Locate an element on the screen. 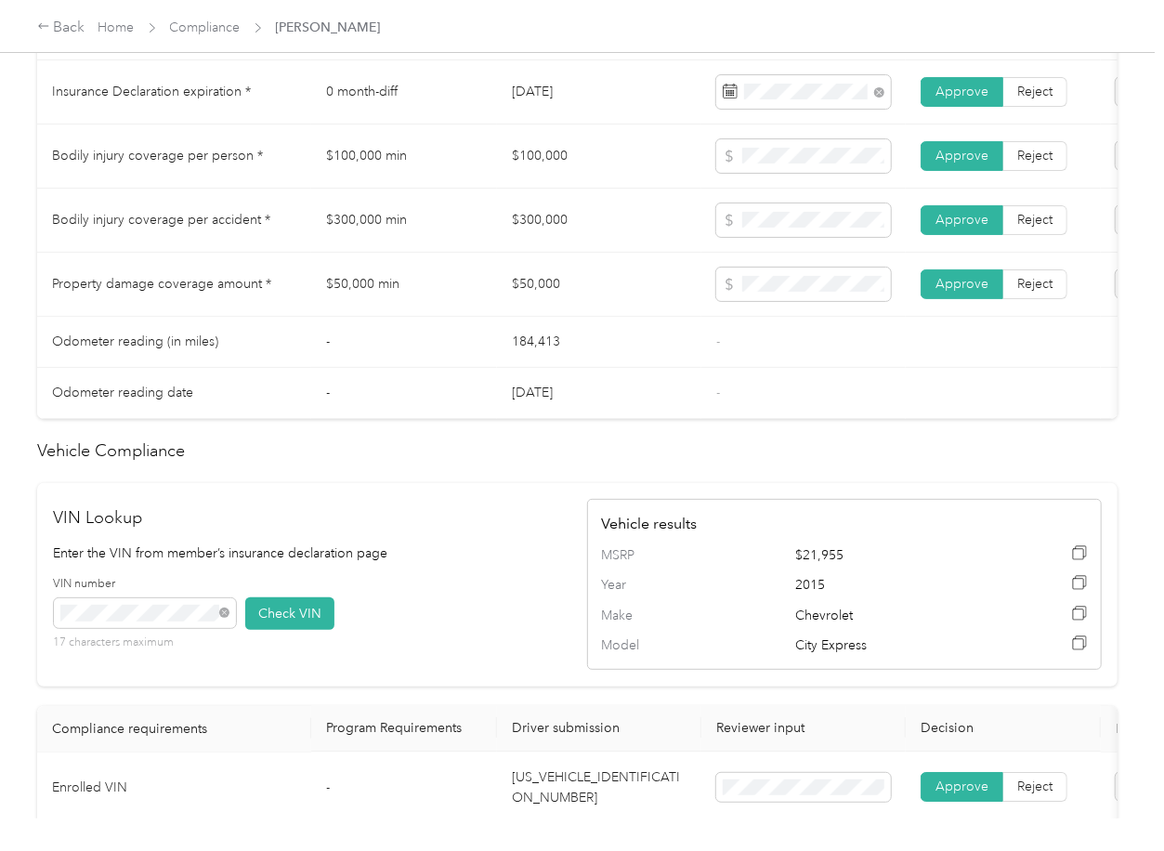 Image resolution: width=1164 pixels, height=851 pixels. span: Insurance Declaration expiration * is located at coordinates (151, 91).